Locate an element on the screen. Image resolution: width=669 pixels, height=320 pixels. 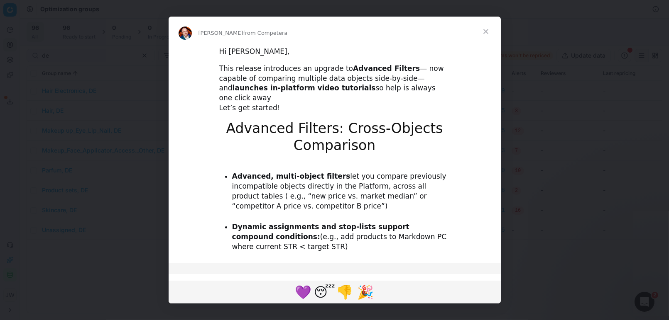
b: Advanced, multi-object filters is located at coordinates (291, 176).